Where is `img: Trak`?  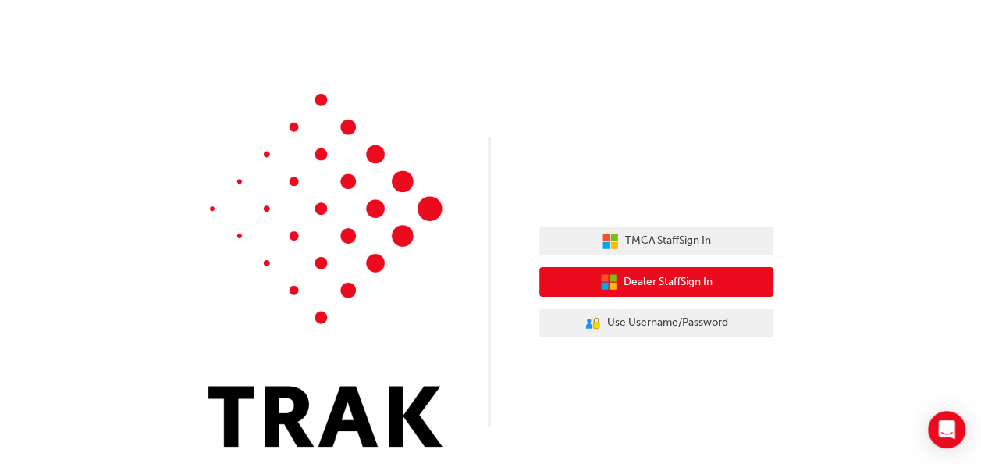
img: Trak is located at coordinates (326, 270).